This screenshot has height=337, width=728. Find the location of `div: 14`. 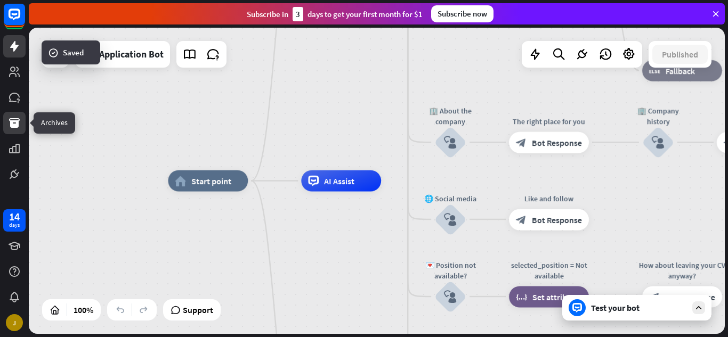

div: 14 is located at coordinates (14, 217).